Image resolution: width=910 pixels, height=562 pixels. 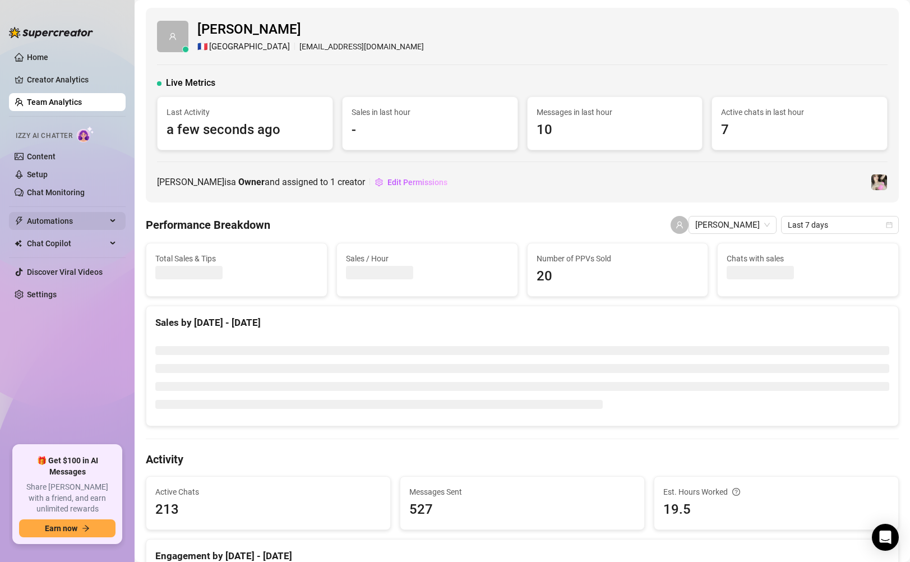 What do you see at coordinates (19, 221) in the screenshot?
I see `span: thunderbolt` at bounding box center [19, 221].